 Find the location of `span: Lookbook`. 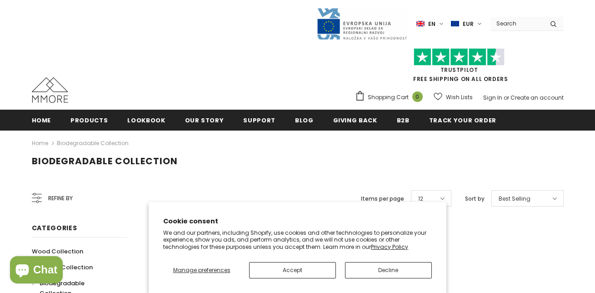

span: Lookbook is located at coordinates (146, 120).